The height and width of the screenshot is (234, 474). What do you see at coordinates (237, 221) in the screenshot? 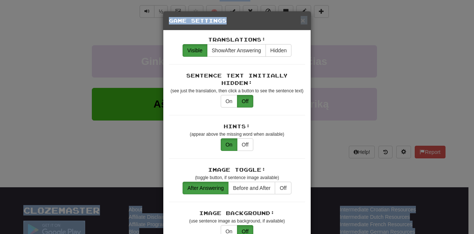
I see `small: (use sentence image as background, if available)` at bounding box center [237, 221].